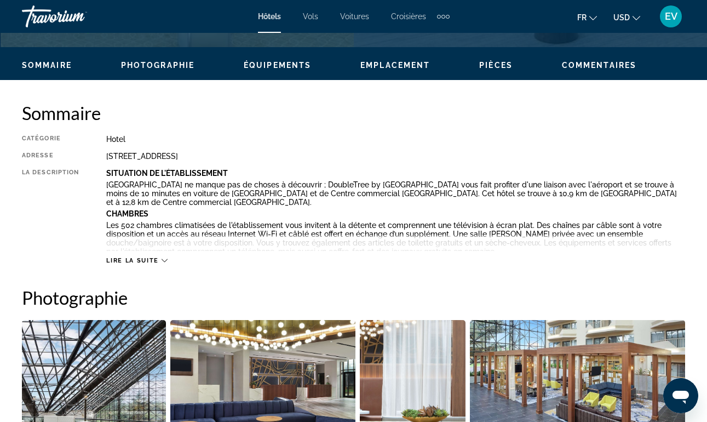 The width and height of the screenshot is (707, 422). What do you see at coordinates (311, 16) in the screenshot?
I see `a: Vols` at bounding box center [311, 16].